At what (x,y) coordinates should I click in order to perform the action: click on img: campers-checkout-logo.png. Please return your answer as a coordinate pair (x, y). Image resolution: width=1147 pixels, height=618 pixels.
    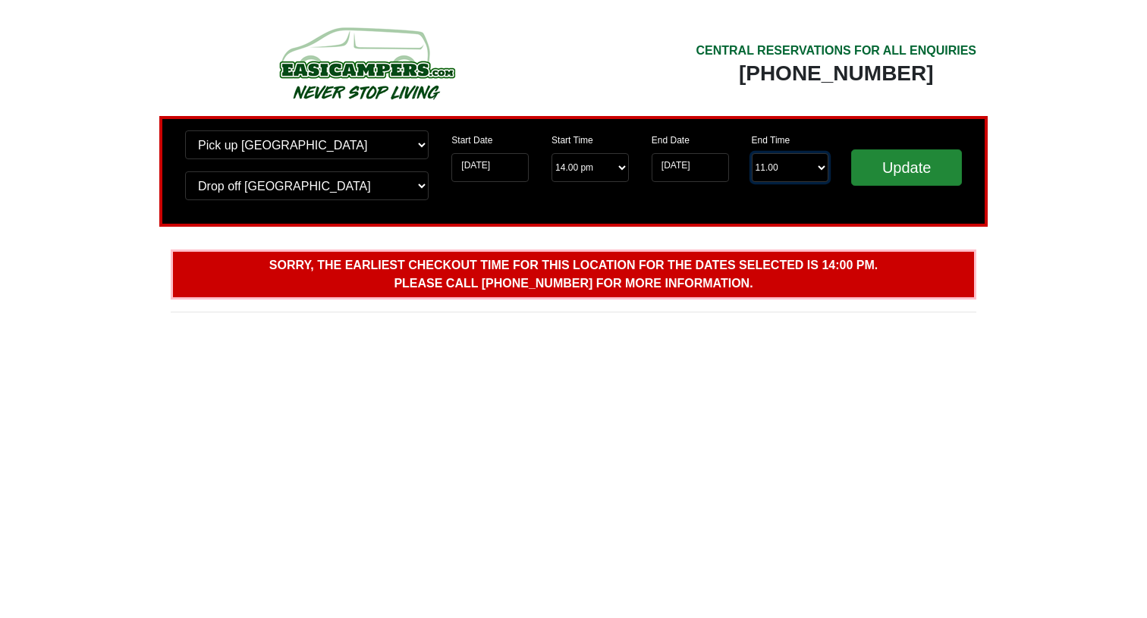
    Looking at the image, I should click on (366, 63).